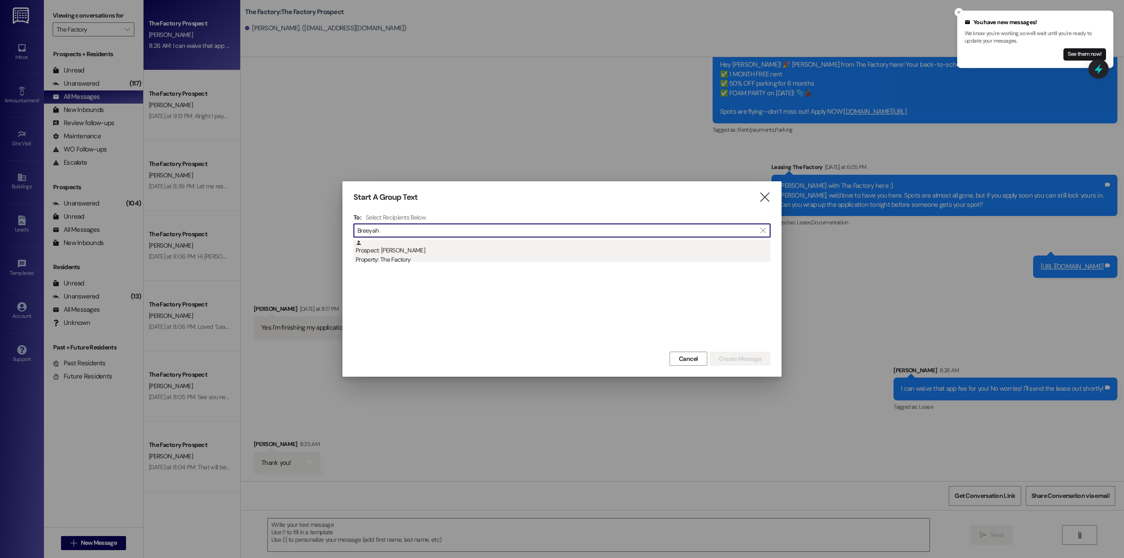 Image resolution: width=1124 pixels, height=558 pixels. I want to click on div: You have new messages!, so click(1035, 22).